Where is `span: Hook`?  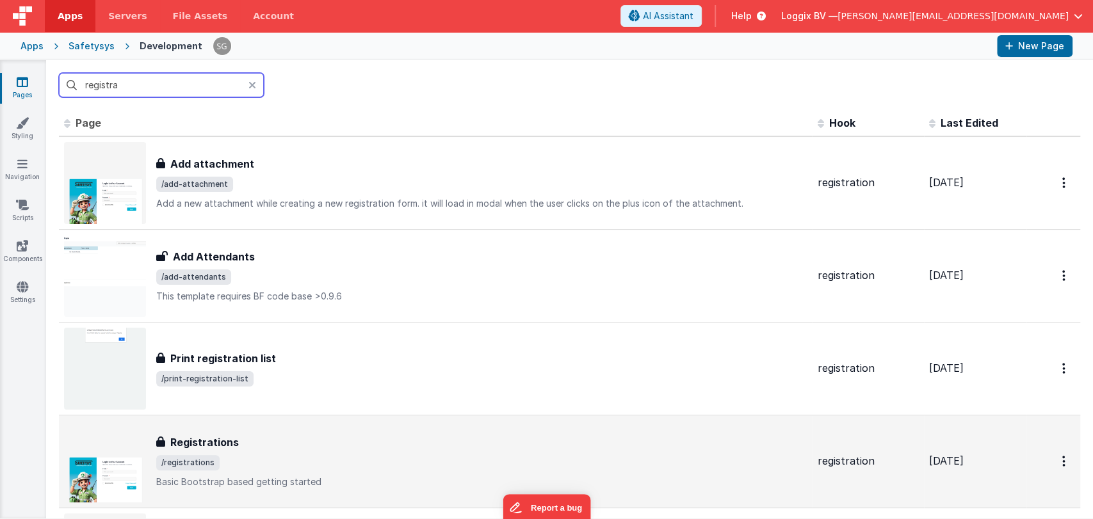 span: Hook is located at coordinates (842, 123).